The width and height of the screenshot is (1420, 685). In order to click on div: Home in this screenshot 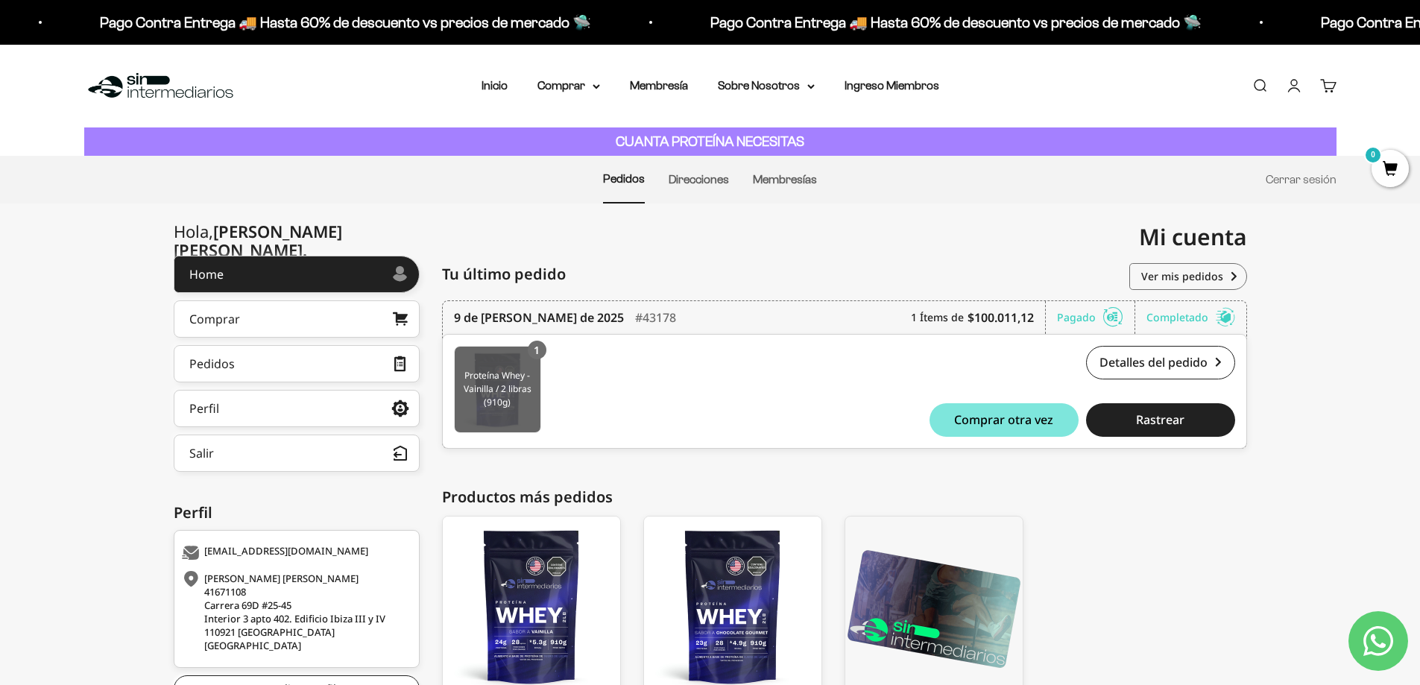, I will do `click(206, 274)`.